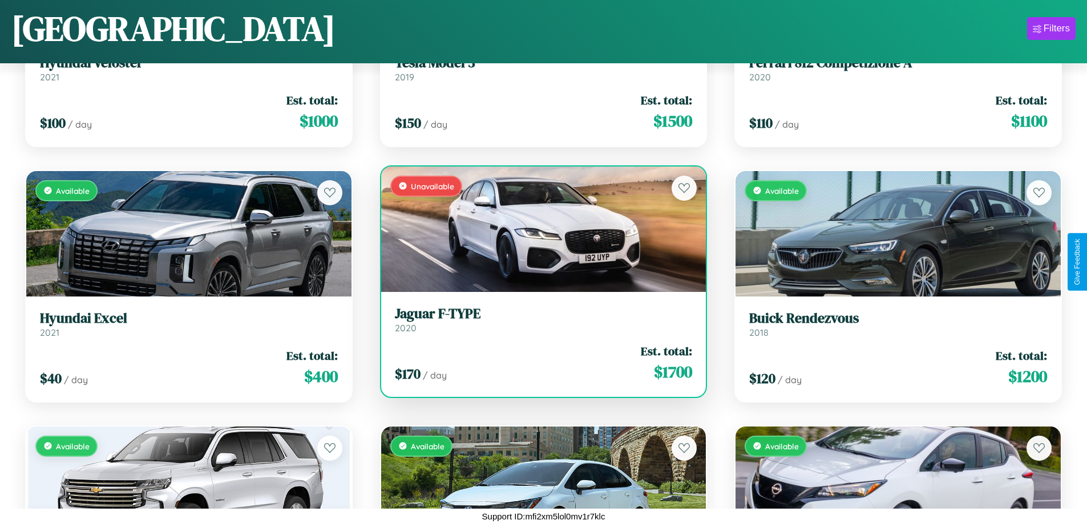 This screenshot has height=524, width=1087. What do you see at coordinates (189, 63) in the screenshot?
I see `h3: Hyundai Veloster` at bounding box center [189, 63].